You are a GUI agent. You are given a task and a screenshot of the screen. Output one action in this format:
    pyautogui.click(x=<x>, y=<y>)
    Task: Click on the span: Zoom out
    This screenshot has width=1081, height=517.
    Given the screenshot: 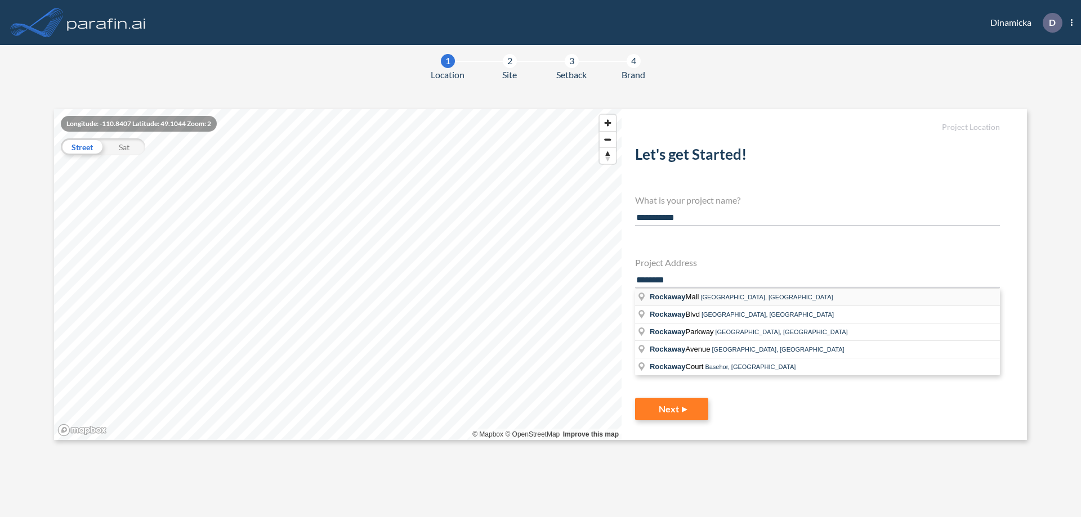 What is the action you would take?
    pyautogui.click(x=607, y=140)
    